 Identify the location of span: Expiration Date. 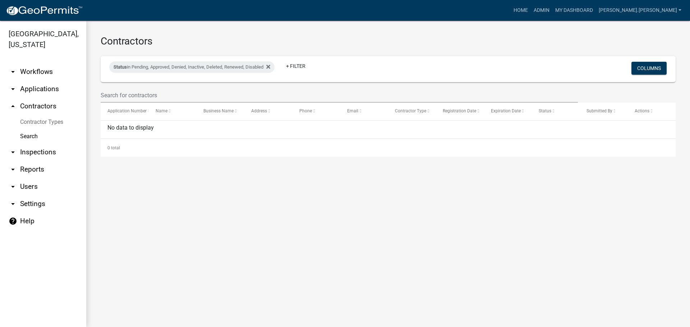
(505, 111).